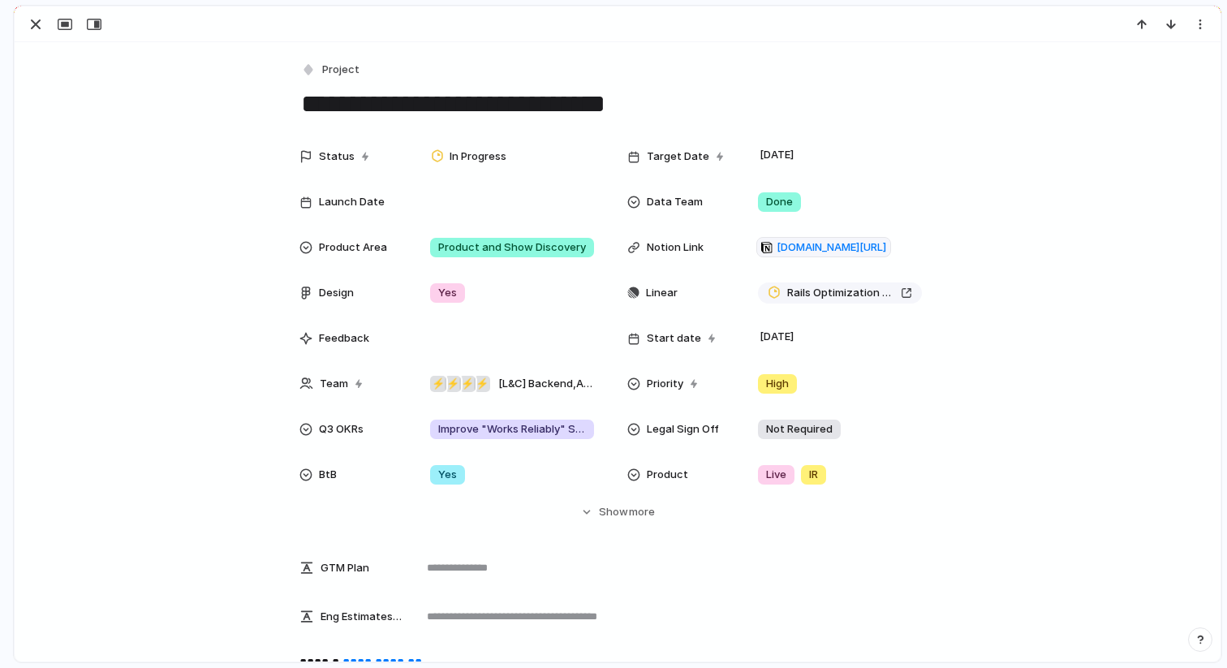  What do you see at coordinates (362, 617) in the screenshot?
I see `span: Eng Estimates (B/iOs/A/W) in Cycles` at bounding box center [362, 617].